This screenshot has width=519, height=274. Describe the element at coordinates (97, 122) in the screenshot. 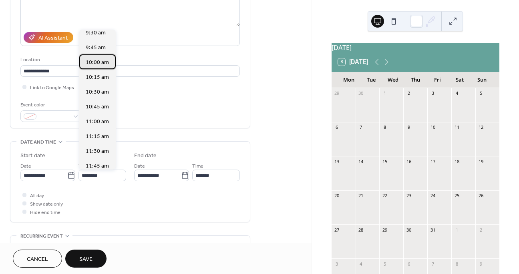

I see `span: 11:00 am` at that location.